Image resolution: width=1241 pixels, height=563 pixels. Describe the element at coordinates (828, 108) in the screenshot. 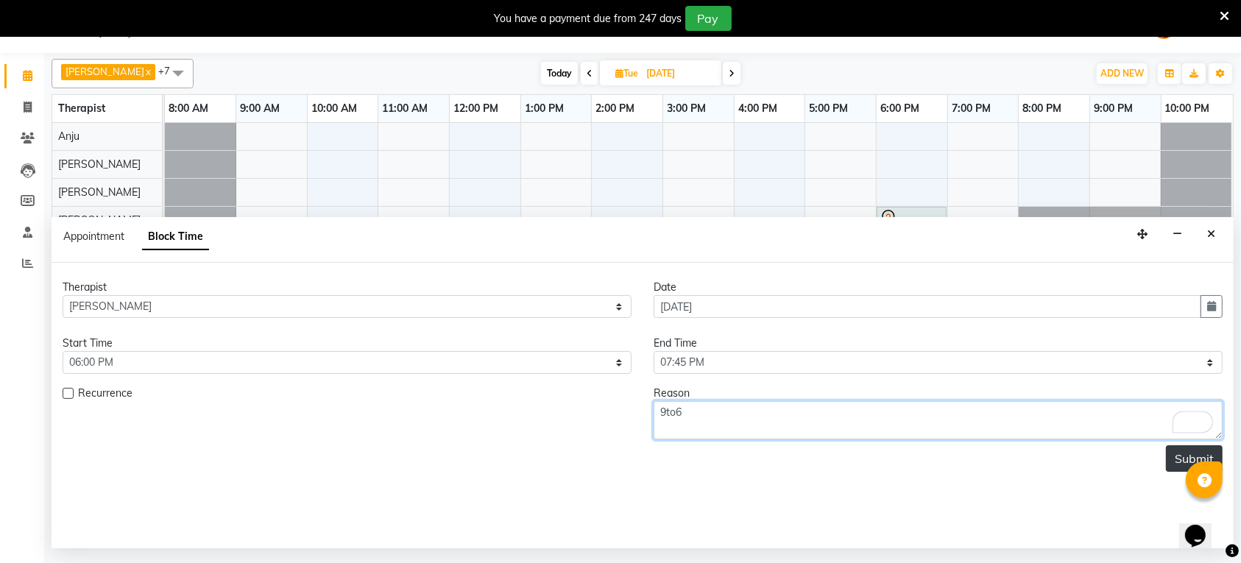

I see `a: 5:00 PM` at that location.